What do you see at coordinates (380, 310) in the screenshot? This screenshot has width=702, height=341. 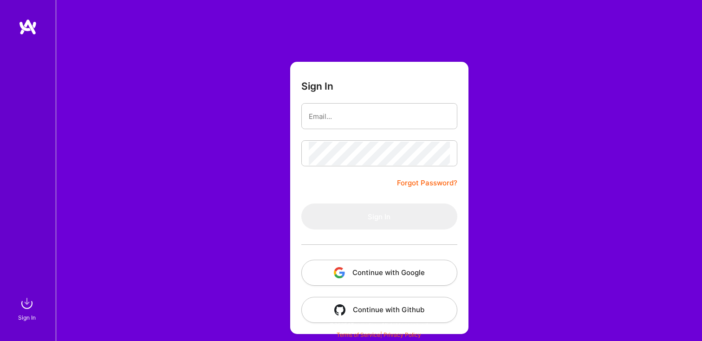 I see `button: Continue with Github` at bounding box center [380, 310].